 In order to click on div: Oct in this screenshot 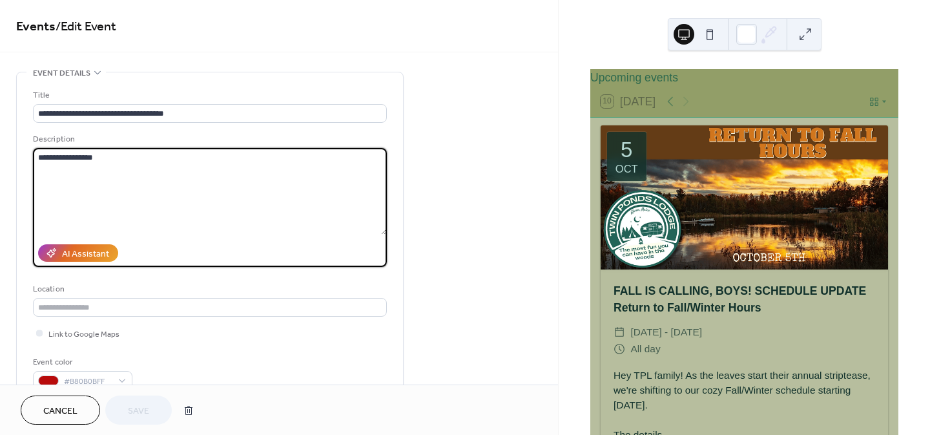, I will do `click(627, 169)`.